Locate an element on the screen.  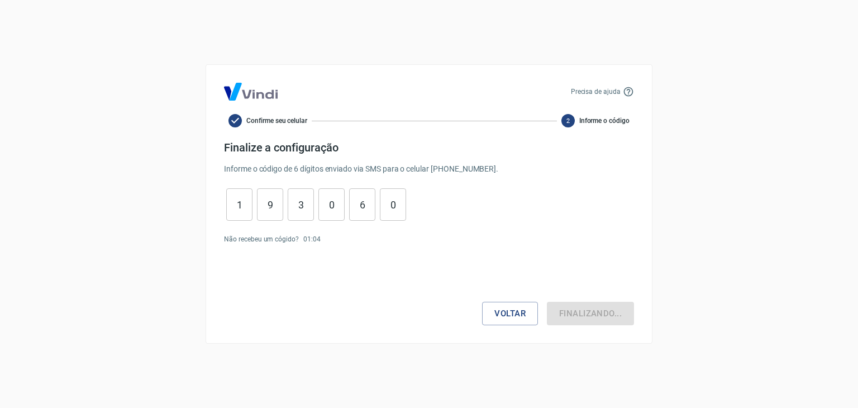
h4: Finalize a configuração is located at coordinates (429, 147).